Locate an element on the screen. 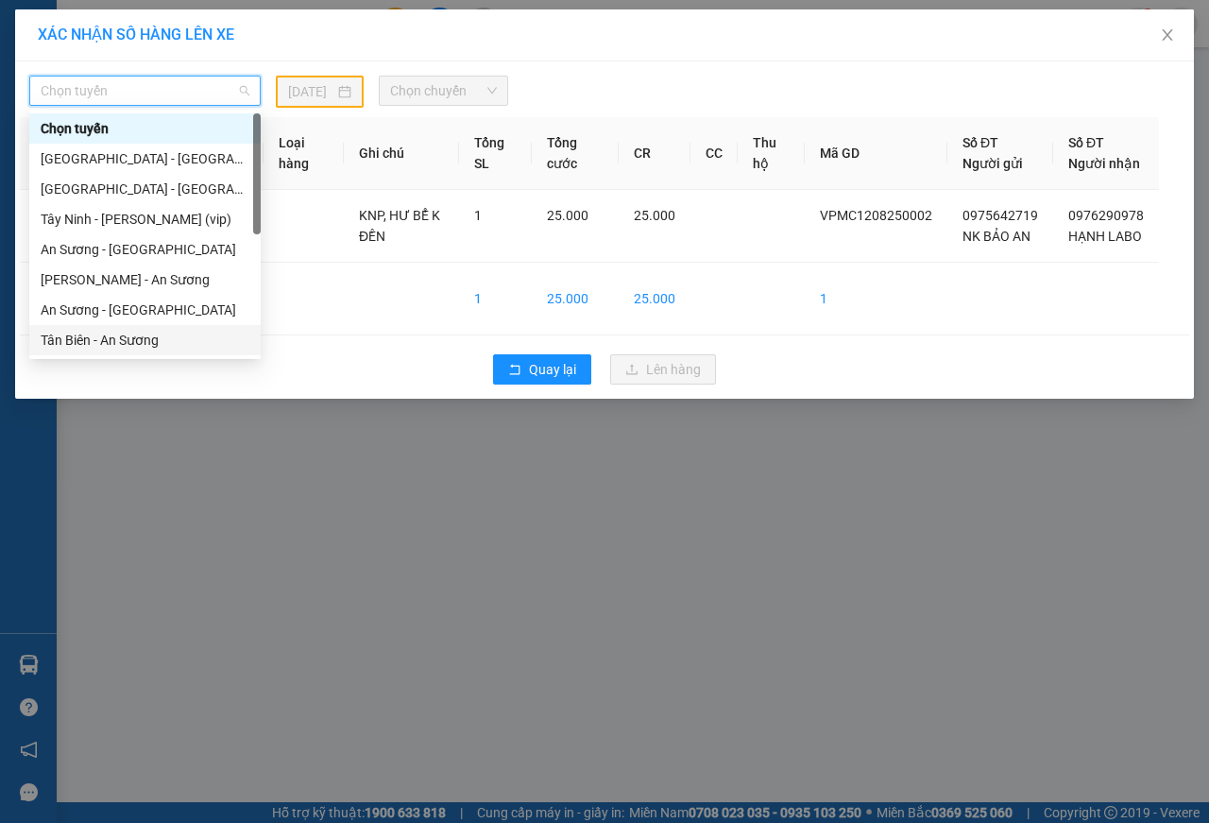 This screenshot has height=823, width=1209. span: HẠNH LABO is located at coordinates (1105, 236).